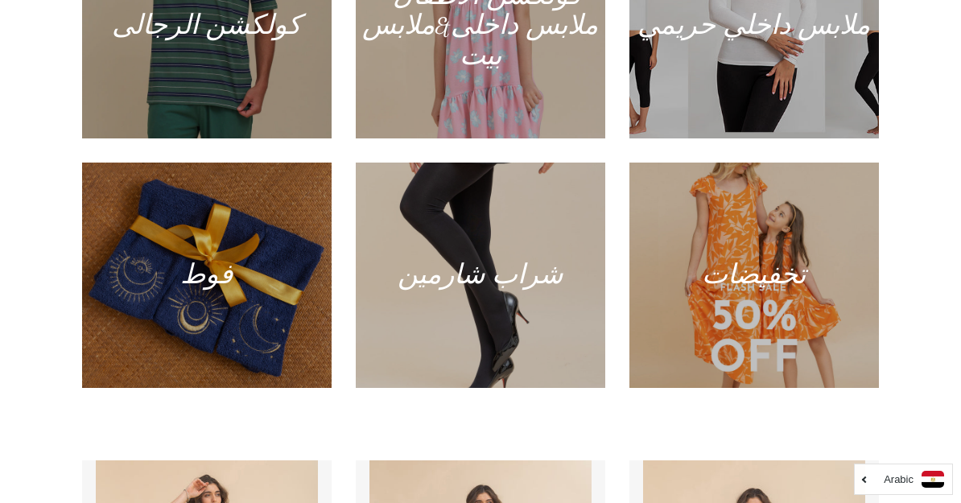  Describe the element at coordinates (480, 275) in the screenshot. I see `a: شراب شارمين` at that location.